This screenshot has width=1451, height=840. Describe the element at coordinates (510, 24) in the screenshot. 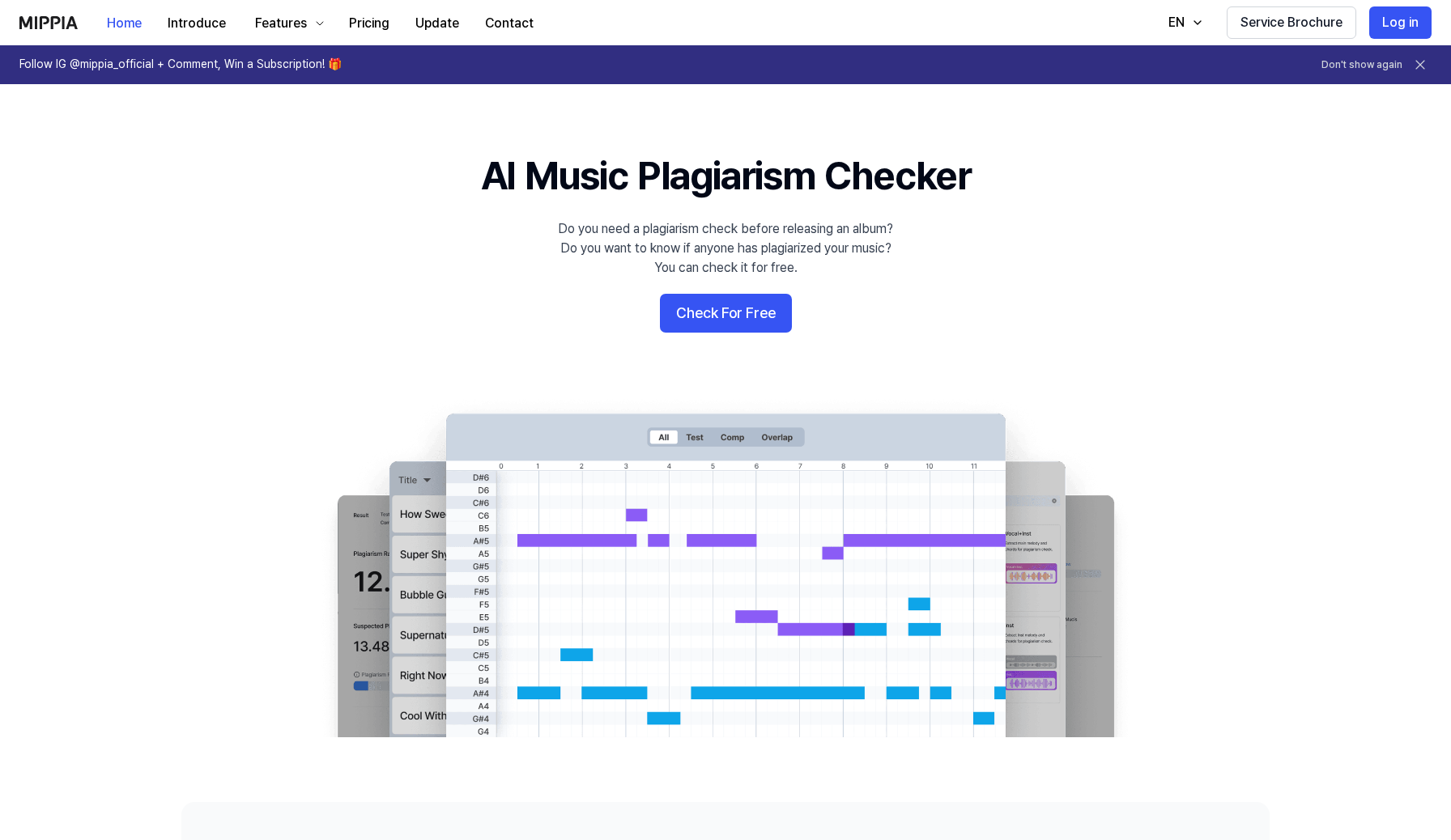

I see `a: Contact` at that location.